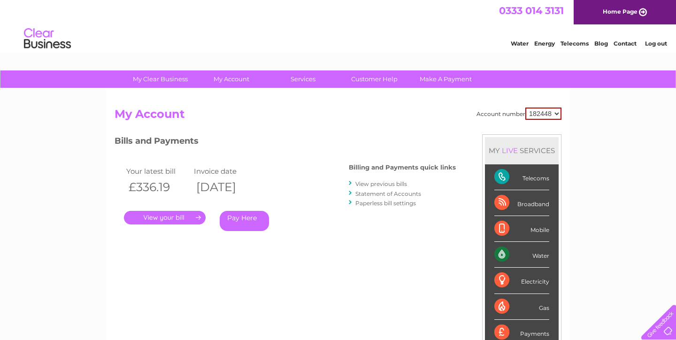  What do you see at coordinates (531, 10) in the screenshot?
I see `span: 0333 014 3131` at bounding box center [531, 10].